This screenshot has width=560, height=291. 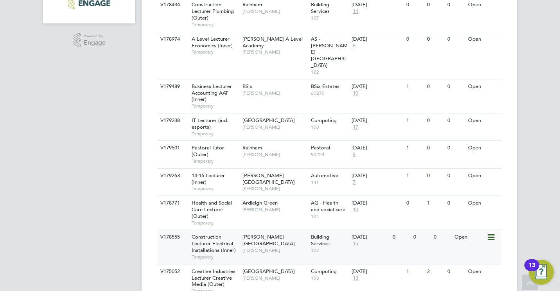 I want to click on span: 101, so click(x=329, y=216).